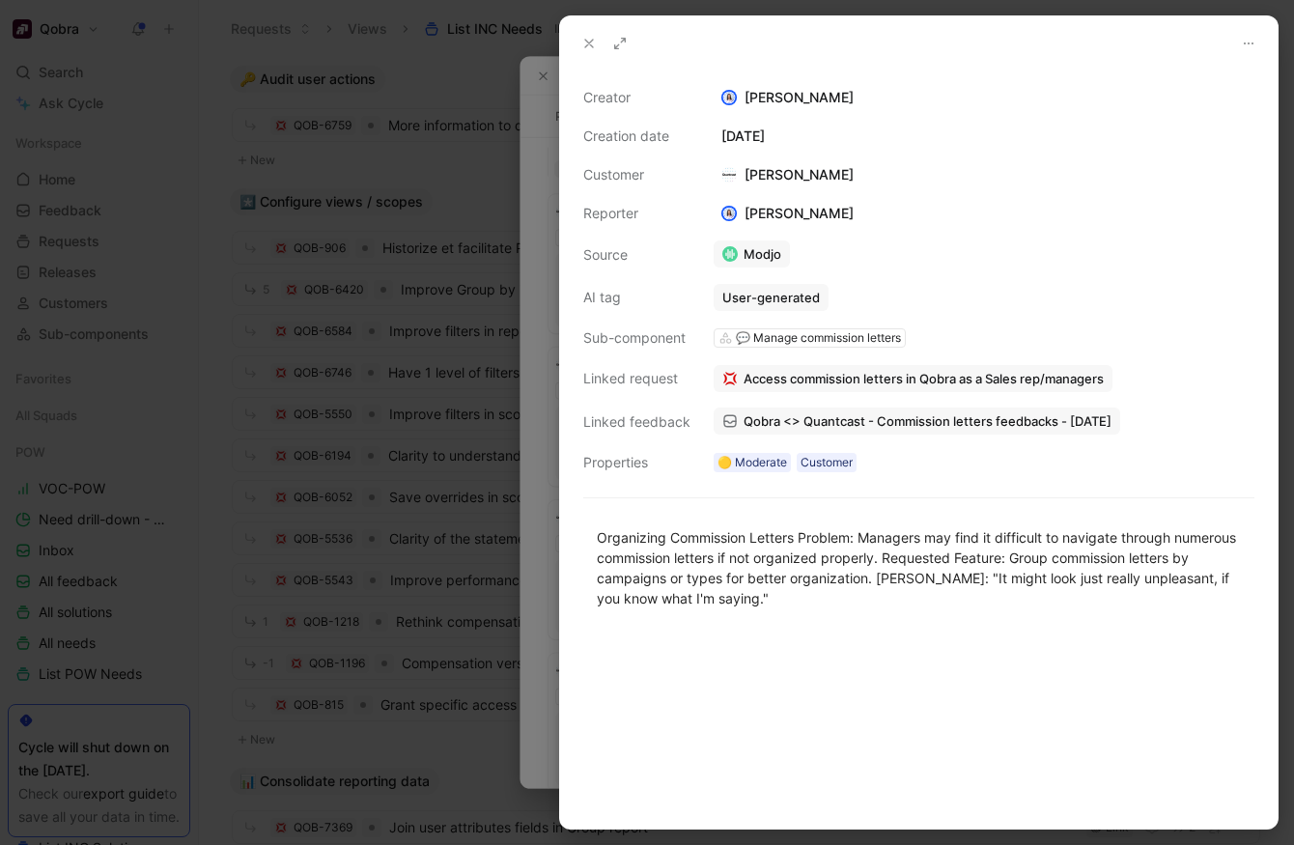  Describe the element at coordinates (818, 338) in the screenshot. I see `div: 💬 Manage commission letters` at that location.